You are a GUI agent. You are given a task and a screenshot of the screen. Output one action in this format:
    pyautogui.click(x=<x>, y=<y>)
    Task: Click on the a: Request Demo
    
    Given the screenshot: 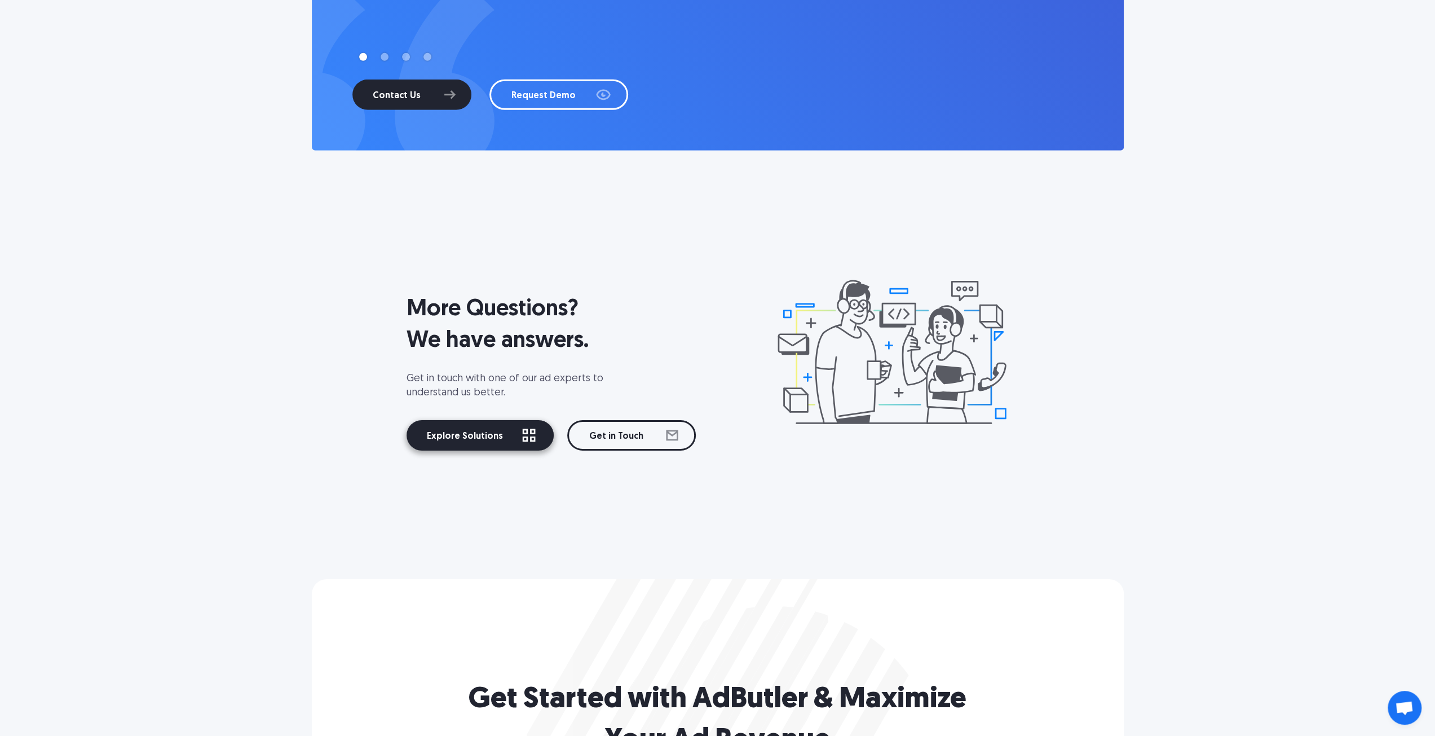 What is the action you would take?
    pyautogui.click(x=559, y=95)
    